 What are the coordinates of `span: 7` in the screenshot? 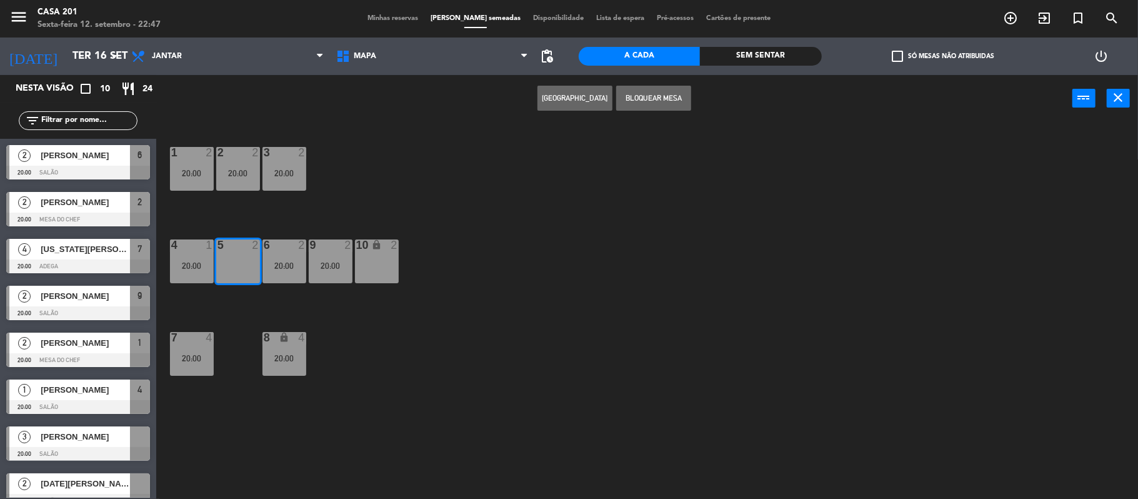 It's located at (140, 249).